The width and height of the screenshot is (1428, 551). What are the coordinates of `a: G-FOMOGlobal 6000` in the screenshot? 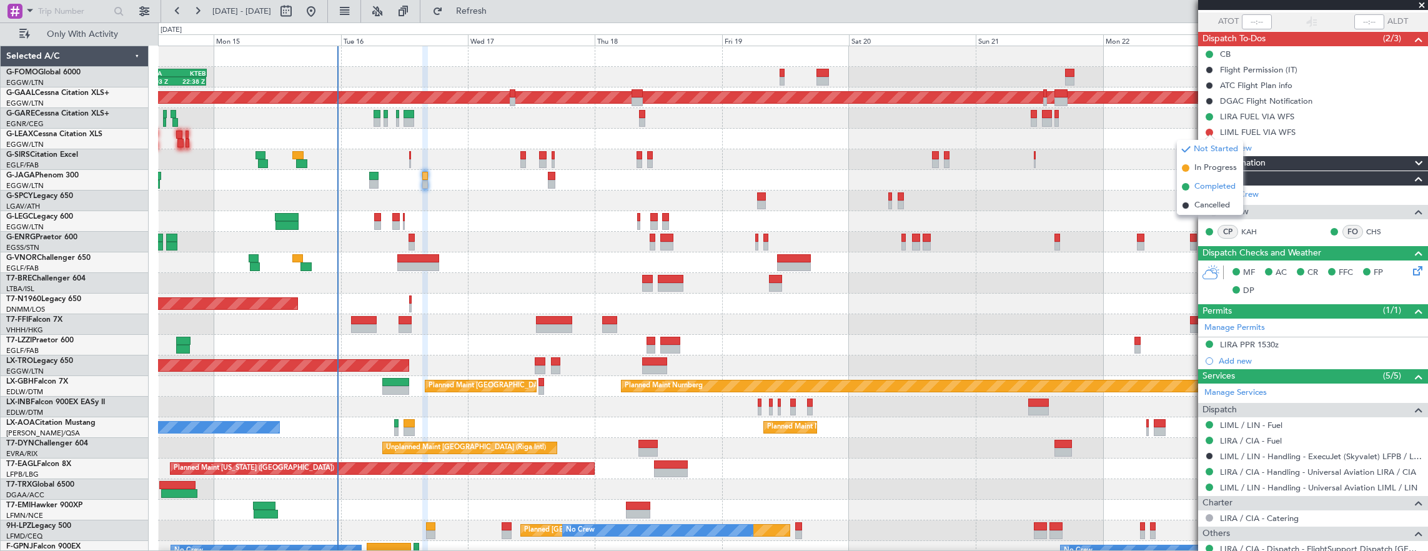 It's located at (43, 72).